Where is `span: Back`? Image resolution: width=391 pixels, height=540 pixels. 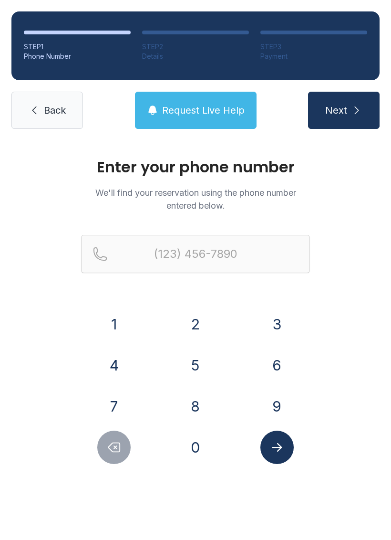 span: Back is located at coordinates (55, 110).